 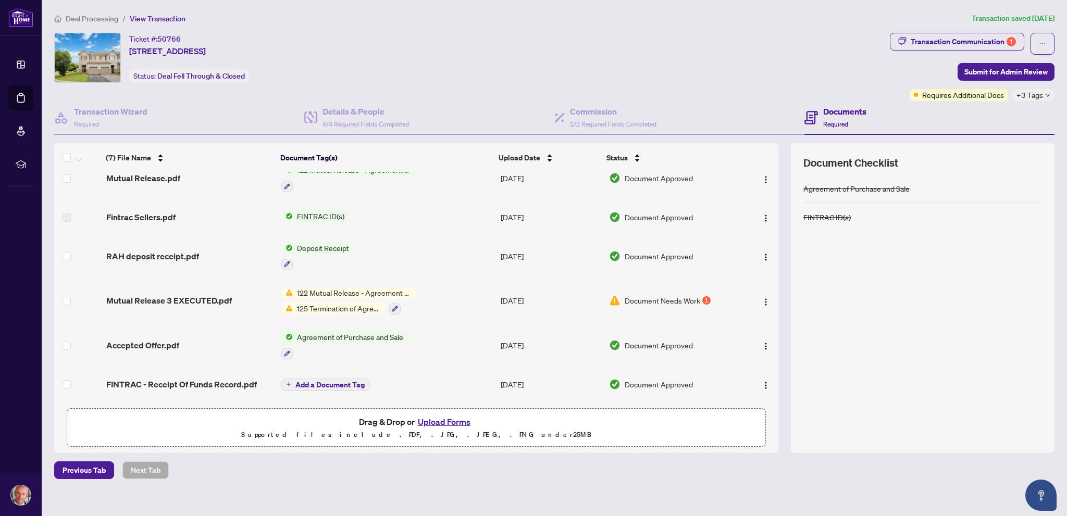 I want to click on div: Ticket #:, so click(x=155, y=39).